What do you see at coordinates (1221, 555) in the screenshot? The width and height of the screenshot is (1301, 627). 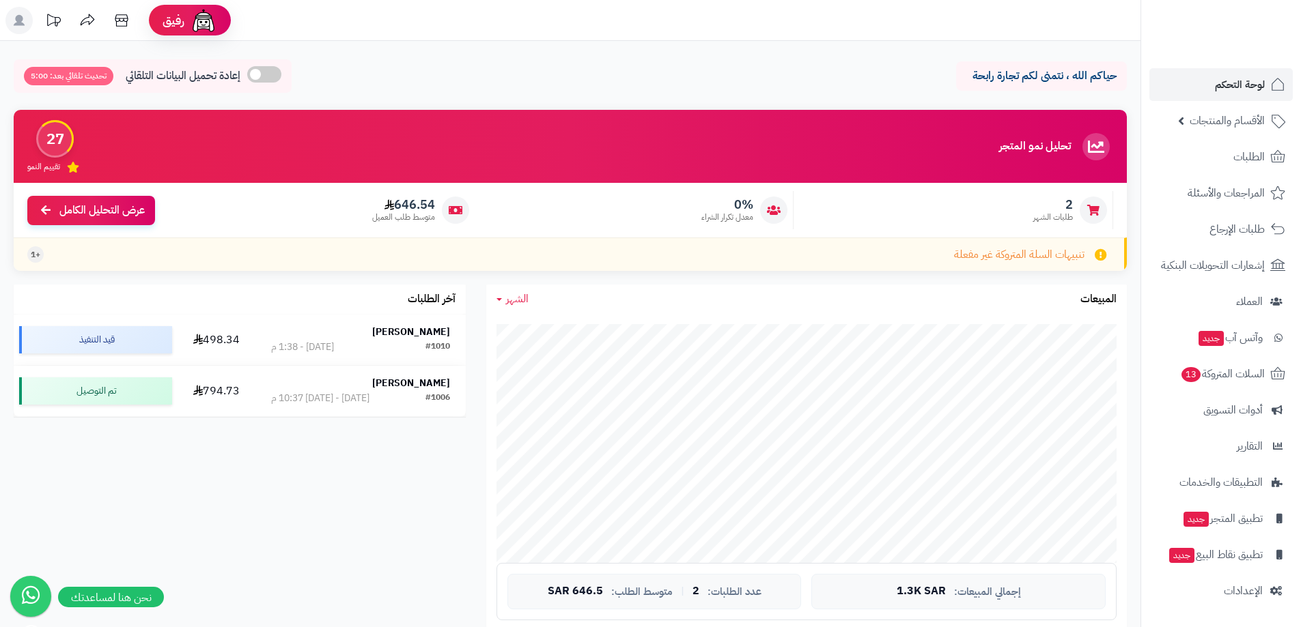 I see `a: تطبيق نقاط البيعجديد` at bounding box center [1221, 555].